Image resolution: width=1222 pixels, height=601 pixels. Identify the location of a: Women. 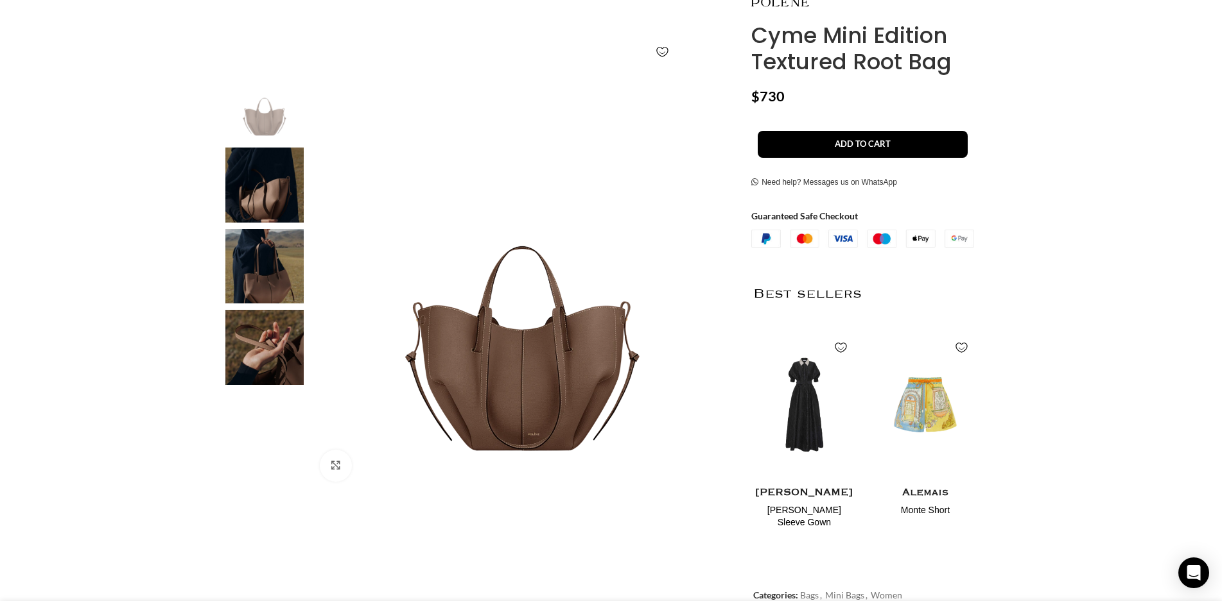
(886, 595).